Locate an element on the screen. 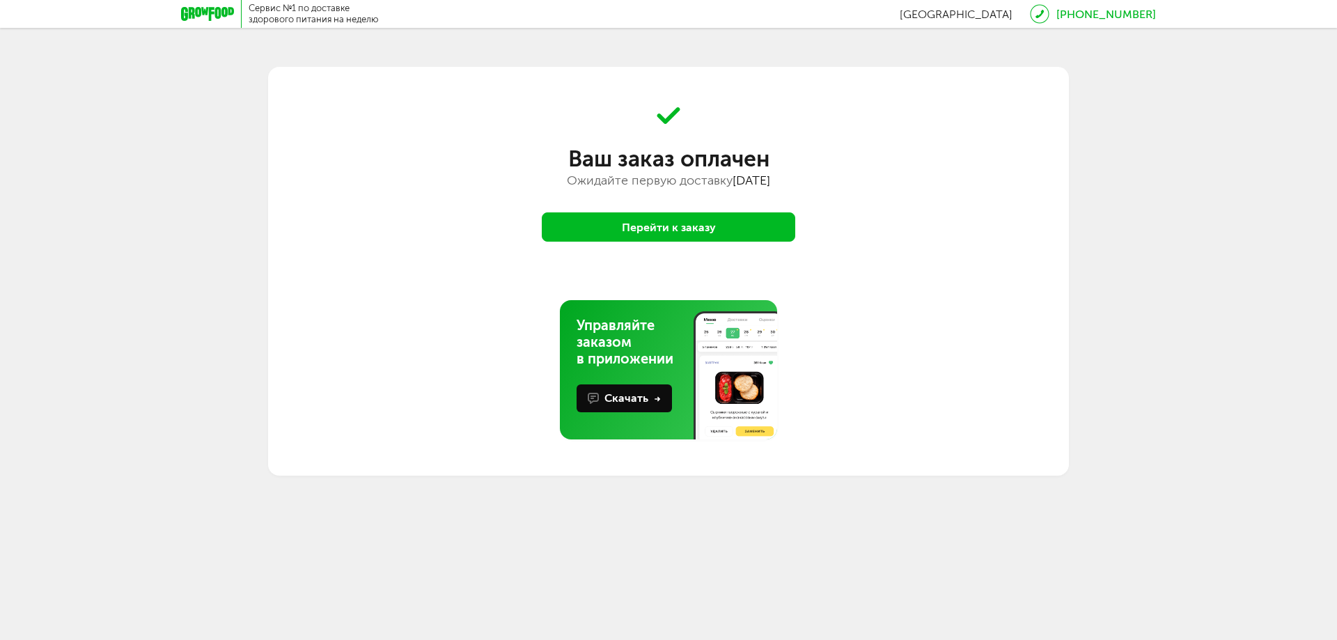 The height and width of the screenshot is (640, 1337). div: Сервис №1 по доставке здорового питания на неделю is located at coordinates (313, 14).